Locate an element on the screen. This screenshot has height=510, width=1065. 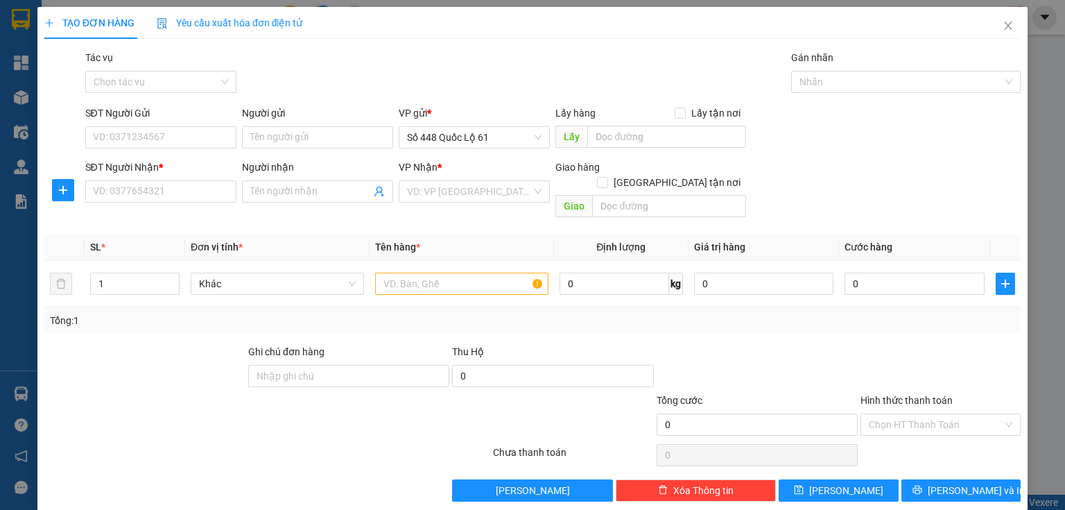
span: Lấy hàng is located at coordinates (576, 113).